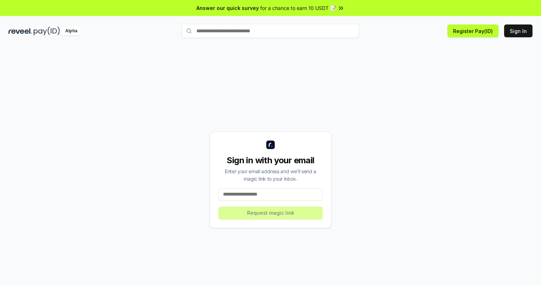  Describe the element at coordinates (298, 8) in the screenshot. I see `span: for a chance to earn 10 USDT 📝` at that location.